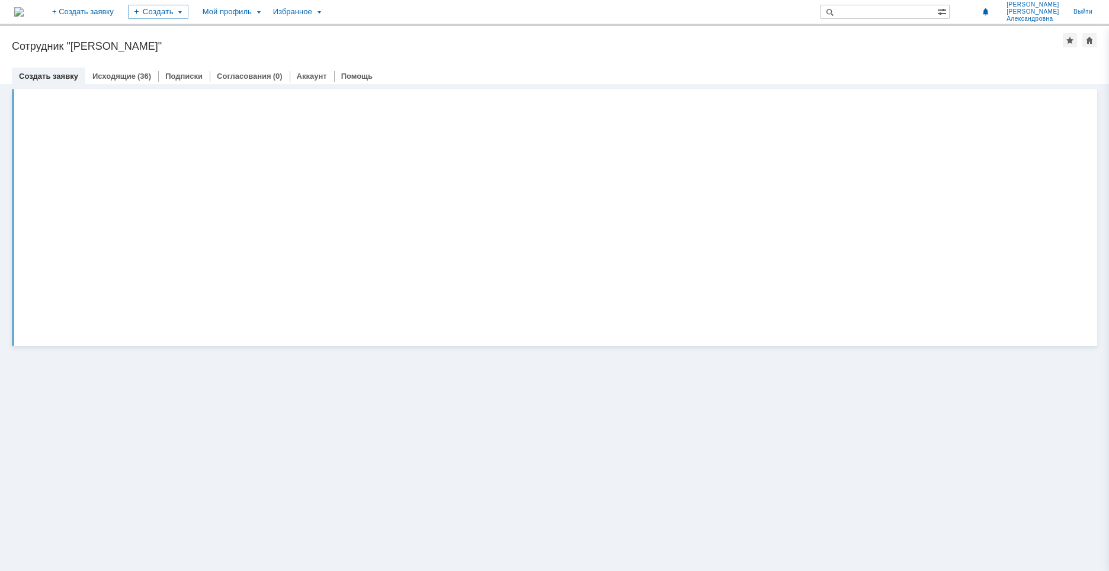 The width and height of the screenshot is (1109, 571). Describe the element at coordinates (114, 76) in the screenshot. I see `a: Исходящие` at that location.